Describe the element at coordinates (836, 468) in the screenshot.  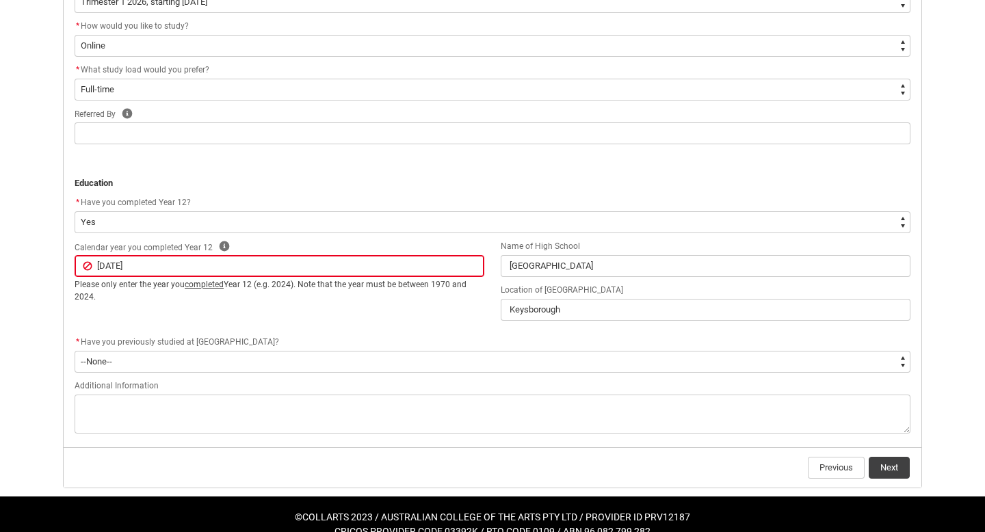
I see `button: Previous` at that location.